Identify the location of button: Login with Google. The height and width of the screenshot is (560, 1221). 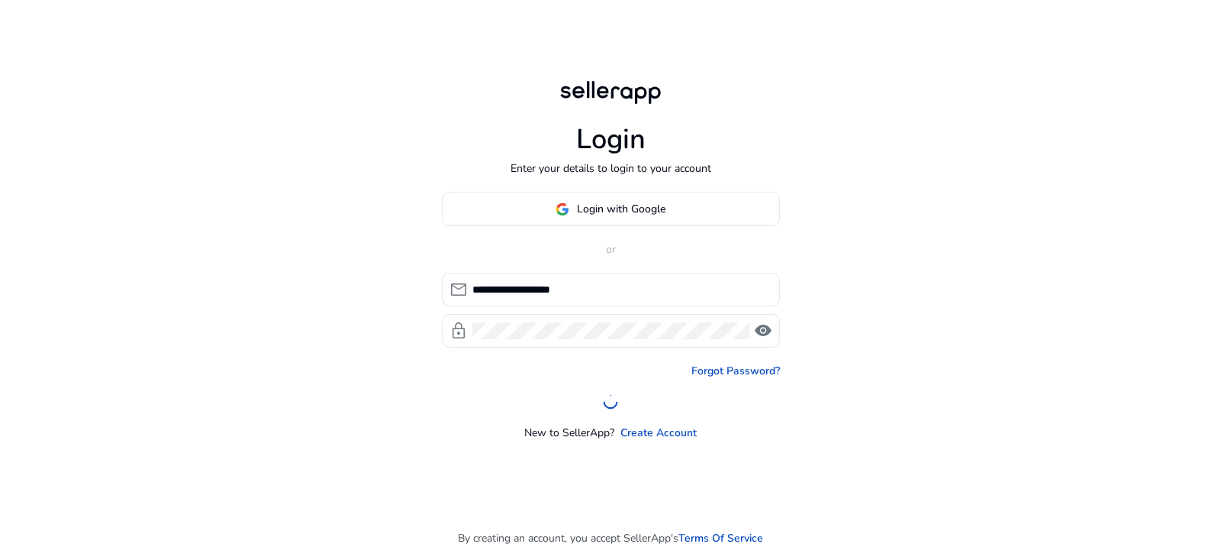
(611, 208).